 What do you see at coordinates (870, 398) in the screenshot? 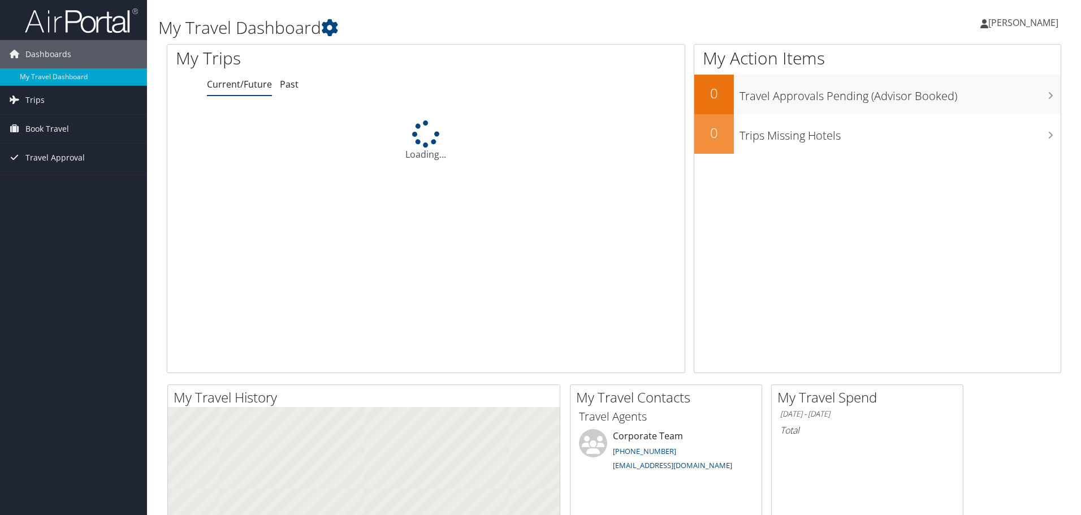
I see `h2: My Travel Spend` at bounding box center [870, 398].